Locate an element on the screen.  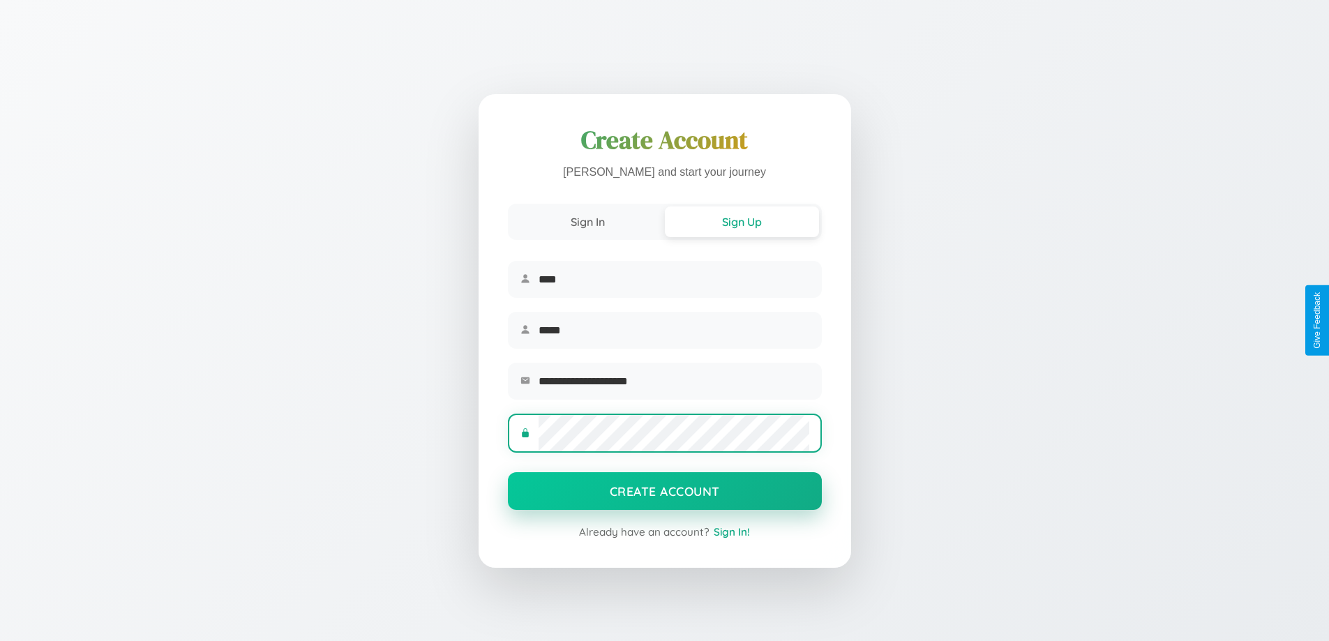
div: Give Feedback is located at coordinates (1317, 320).